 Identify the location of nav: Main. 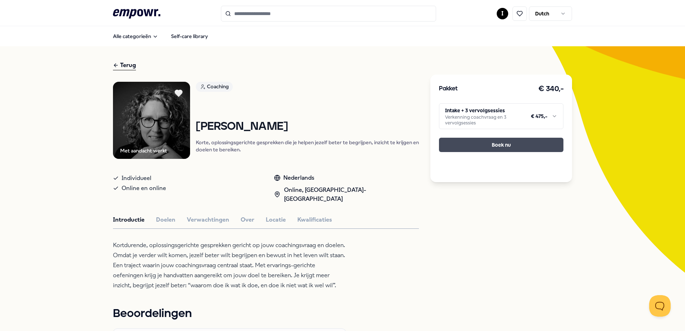
(160, 36).